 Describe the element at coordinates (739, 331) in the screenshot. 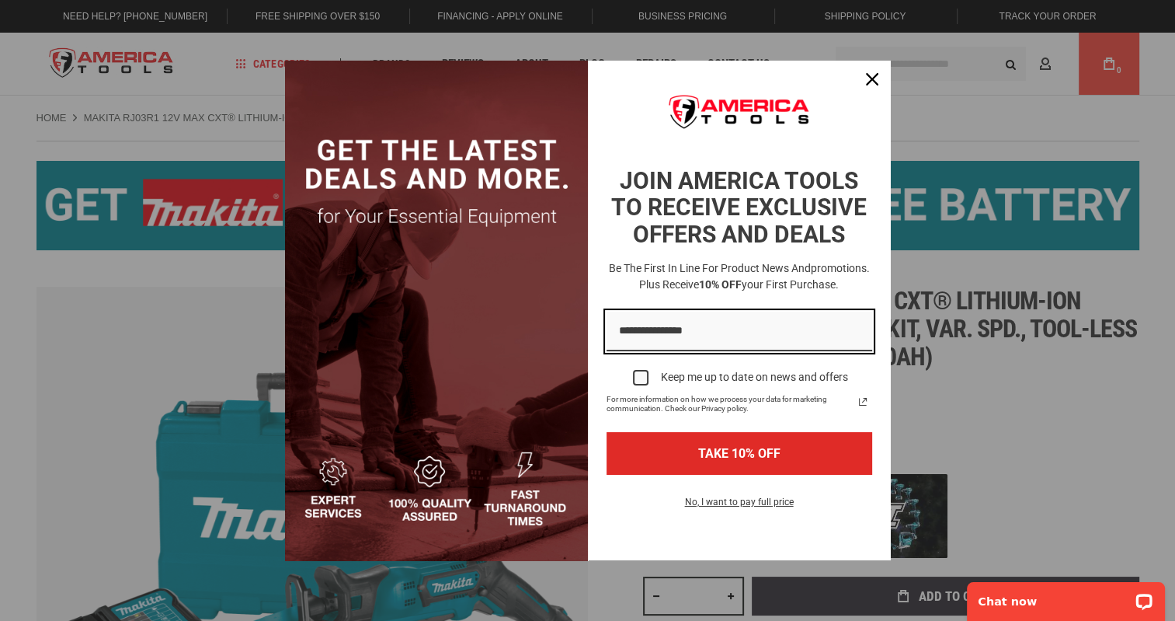

I see `input: Email field` at that location.